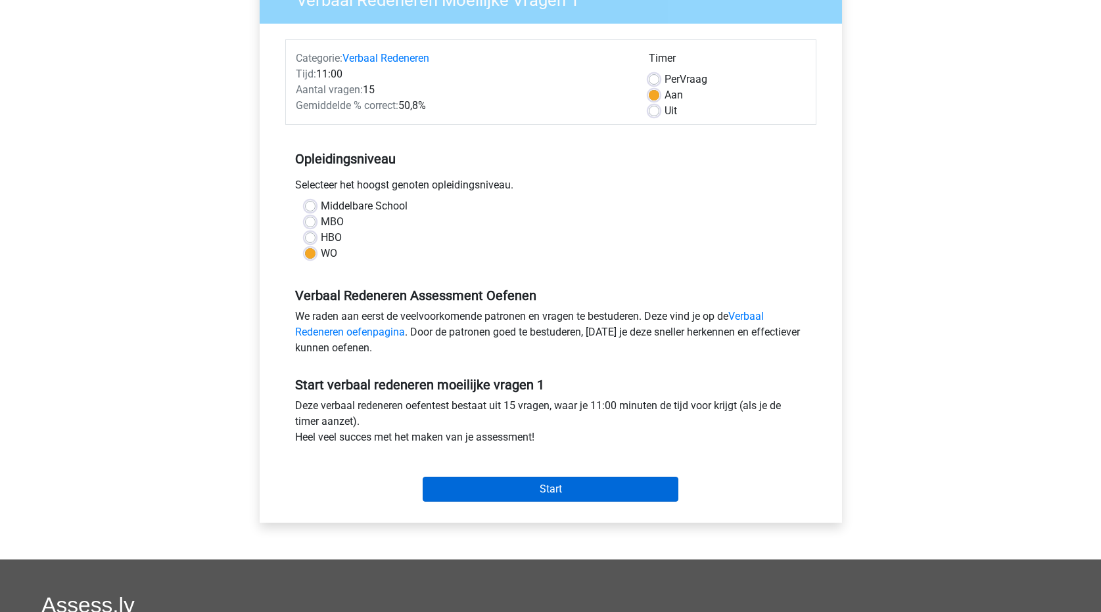  What do you see at coordinates (347, 105) in the screenshot?
I see `span: Gemiddelde % correct:` at bounding box center [347, 105].